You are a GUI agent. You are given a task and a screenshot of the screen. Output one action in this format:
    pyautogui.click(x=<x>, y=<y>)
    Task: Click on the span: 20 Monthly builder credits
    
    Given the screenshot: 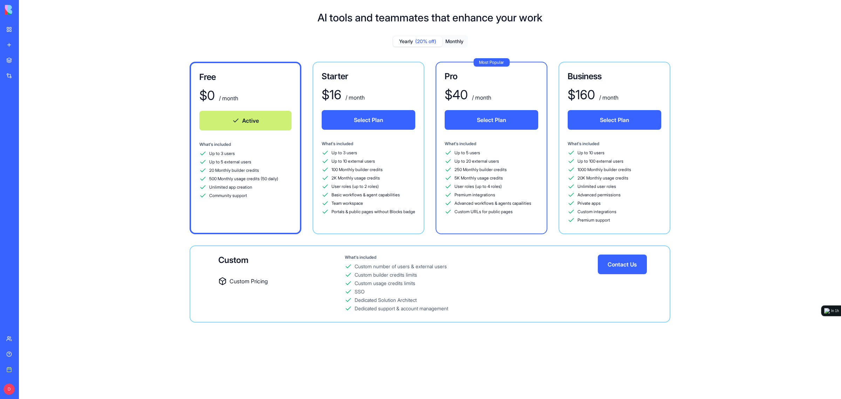 What is the action you would take?
    pyautogui.click(x=234, y=170)
    